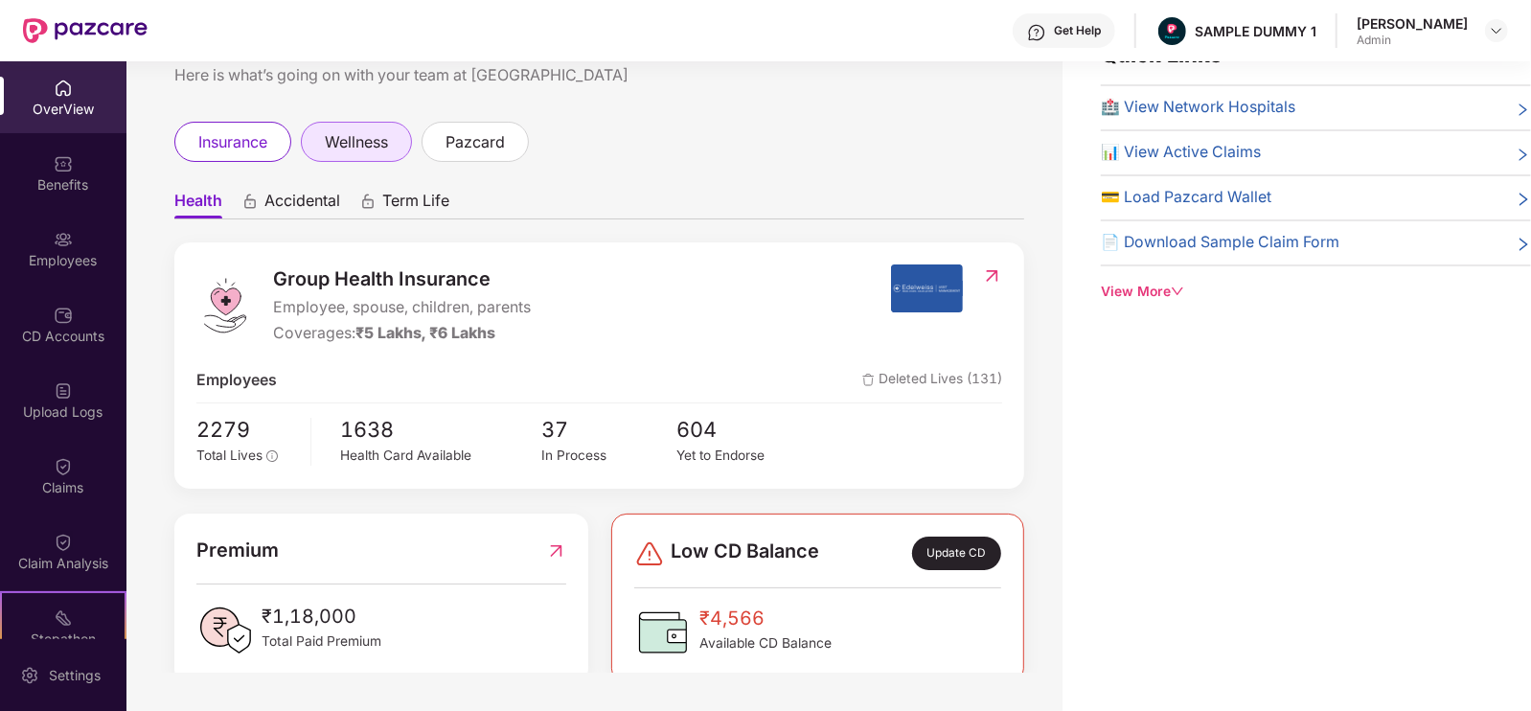 The image size is (1531, 711). What do you see at coordinates (321, 642) in the screenshot?
I see `span: Total Paid Premium` at bounding box center [321, 642].